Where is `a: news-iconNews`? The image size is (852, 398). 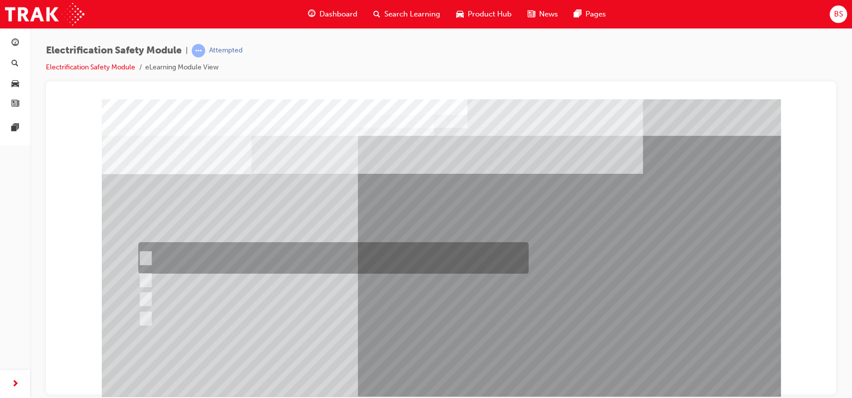
a: news-iconNews is located at coordinates (542, 14).